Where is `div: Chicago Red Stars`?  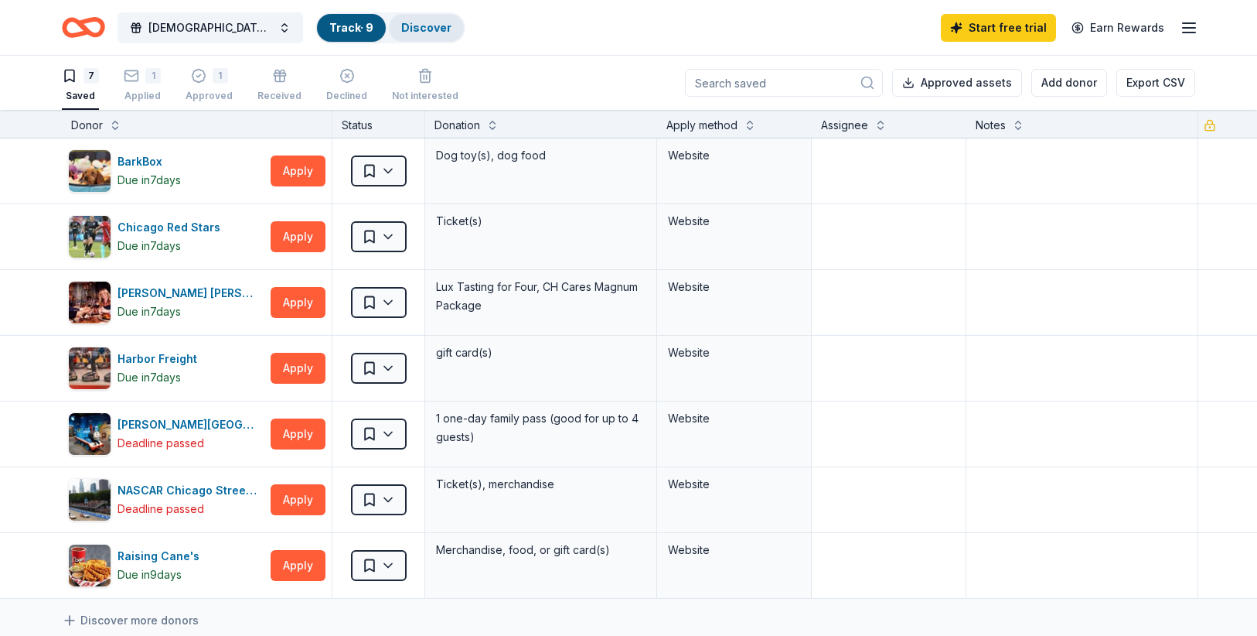 div: Chicago Red Stars is located at coordinates (172, 227).